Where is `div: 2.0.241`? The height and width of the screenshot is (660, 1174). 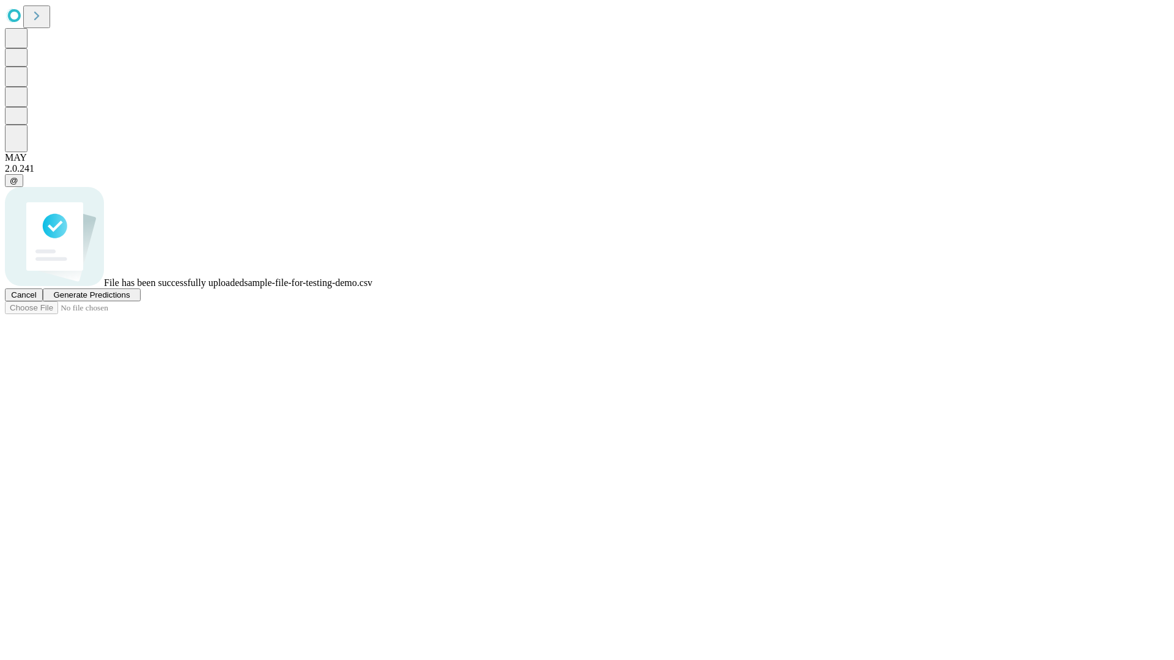
div: 2.0.241 is located at coordinates (587, 169).